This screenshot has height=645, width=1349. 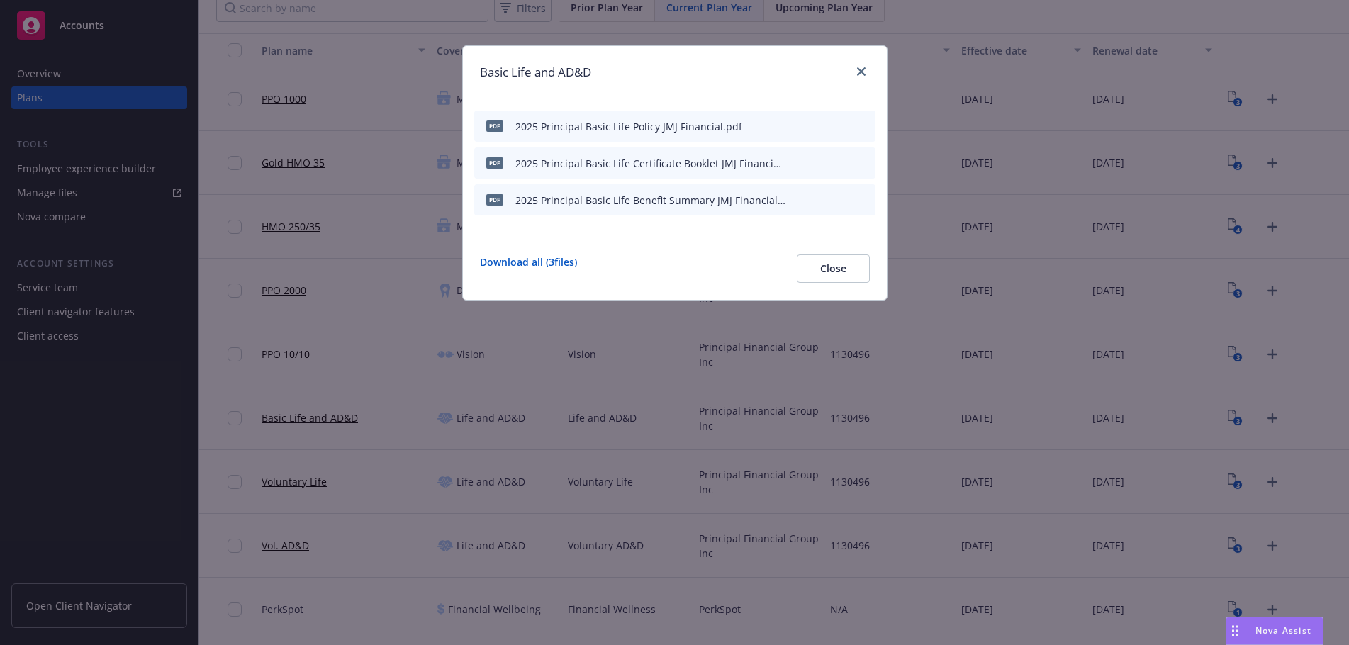 I want to click on a: close, so click(x=861, y=72).